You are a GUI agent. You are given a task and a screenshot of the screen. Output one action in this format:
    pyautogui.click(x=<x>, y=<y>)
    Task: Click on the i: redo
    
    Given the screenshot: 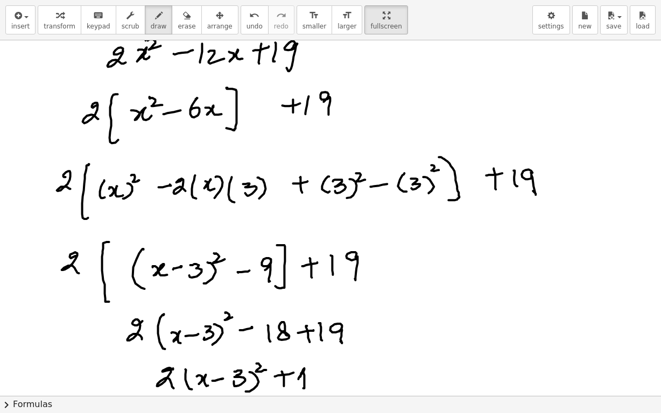 What is the action you would take?
    pyautogui.click(x=281, y=16)
    